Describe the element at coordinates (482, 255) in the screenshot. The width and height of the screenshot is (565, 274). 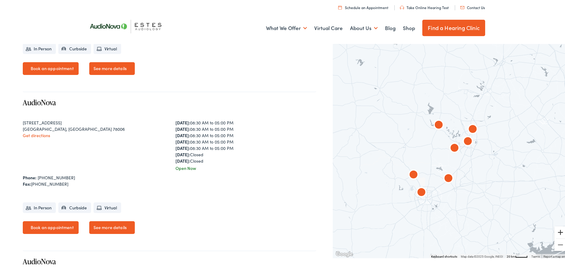
I see `span: Map data ©2025 Google, INEGI` at that location.